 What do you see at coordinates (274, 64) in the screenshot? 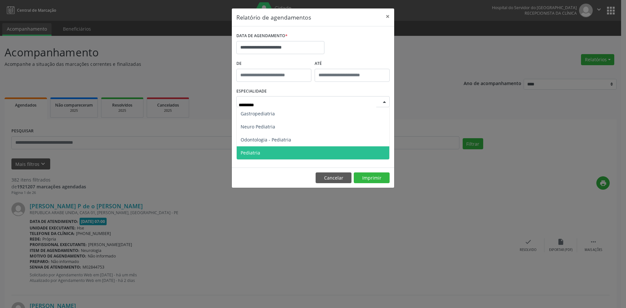
I see `label: De` at bounding box center [274, 64].